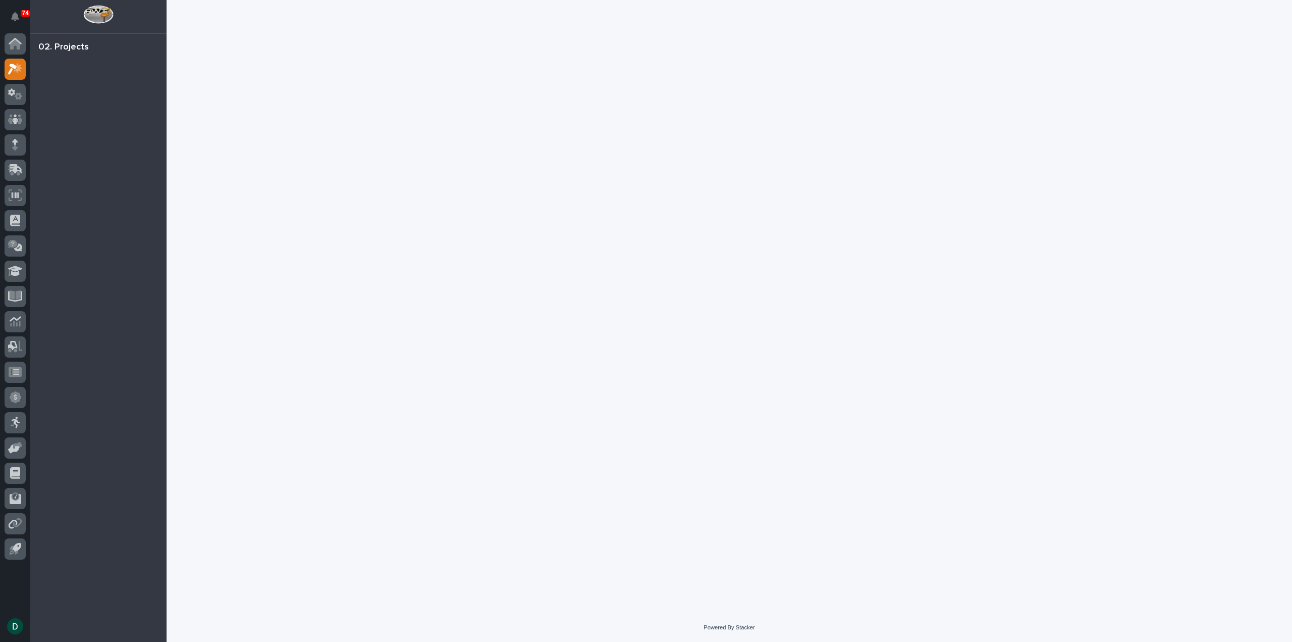 This screenshot has width=1292, height=642. What do you see at coordinates (98, 14) in the screenshot?
I see `img: Workspace Logo` at bounding box center [98, 14].